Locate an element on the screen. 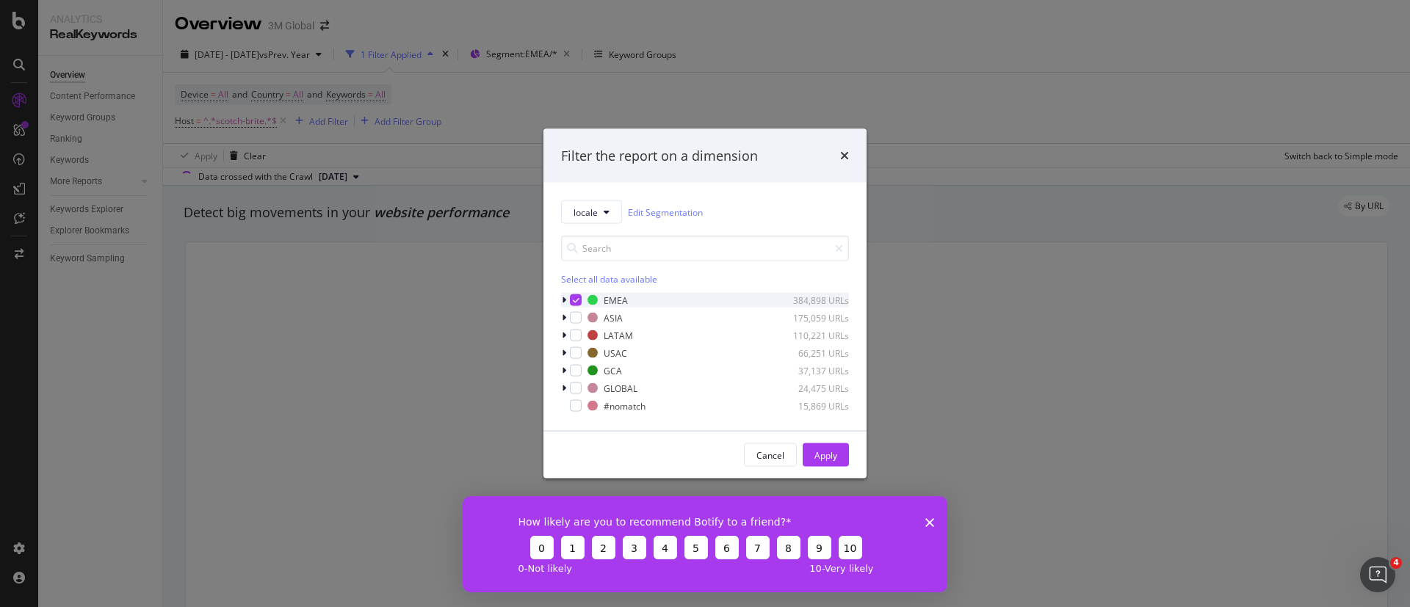  div: 384,898 URLs is located at coordinates (813, 300).